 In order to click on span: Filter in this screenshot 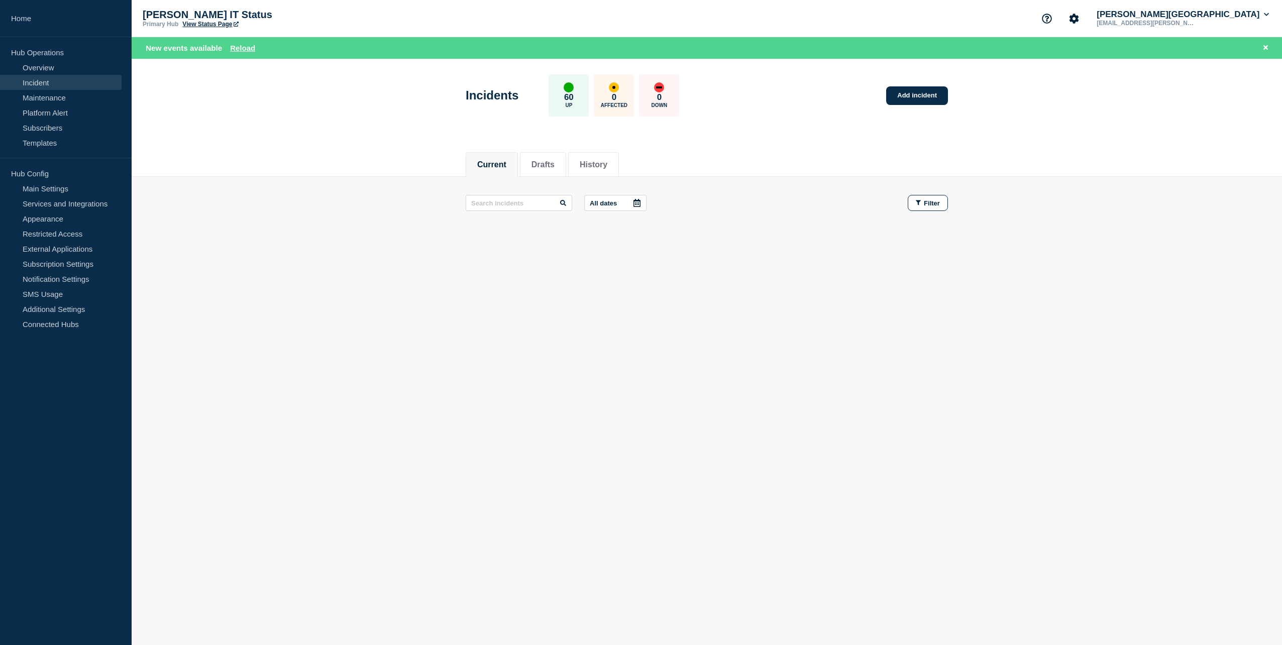, I will do `click(932, 203)`.